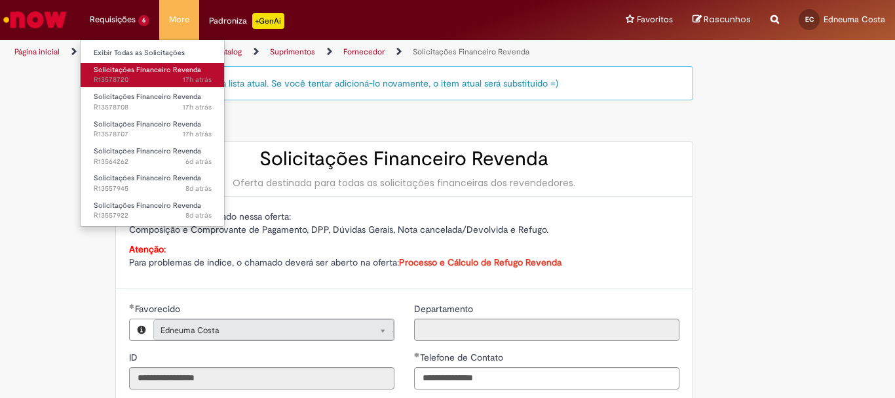 The width and height of the screenshot is (895, 398). Describe the element at coordinates (404, 223) in the screenshot. I see `p: O que ser solicitado nessa oferta: Composição e Comprovante de Pagamento, DPP, Dúvidas Gerais, No...` at that location.